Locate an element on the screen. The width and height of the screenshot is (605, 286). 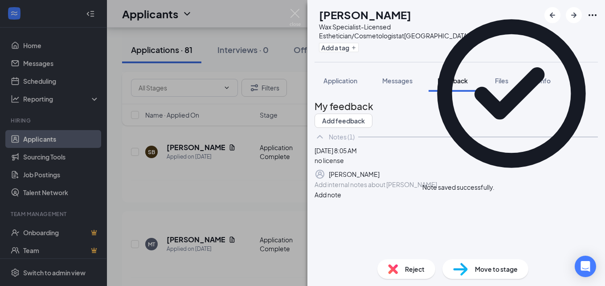
svg: Profile is located at coordinates (320, 174).